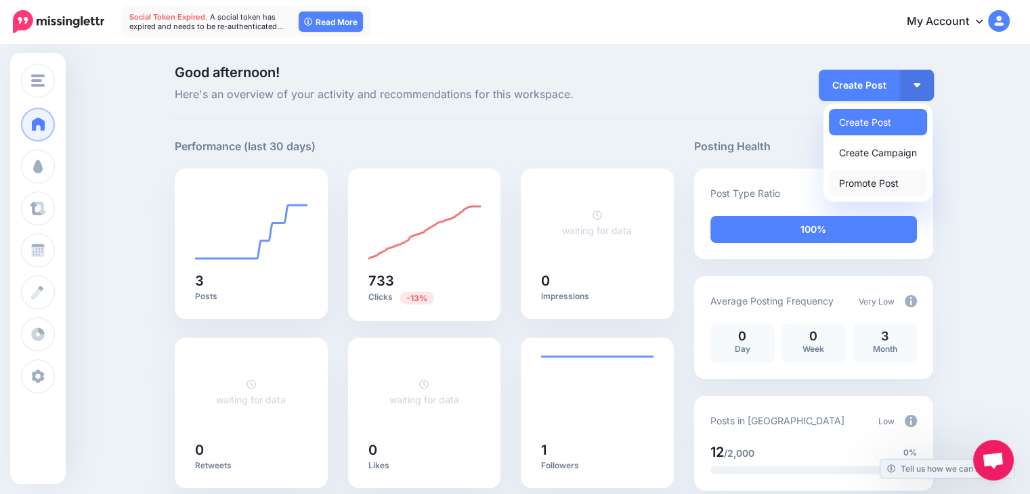  What do you see at coordinates (878, 152) in the screenshot?
I see `a: Create Campaign` at bounding box center [878, 152].